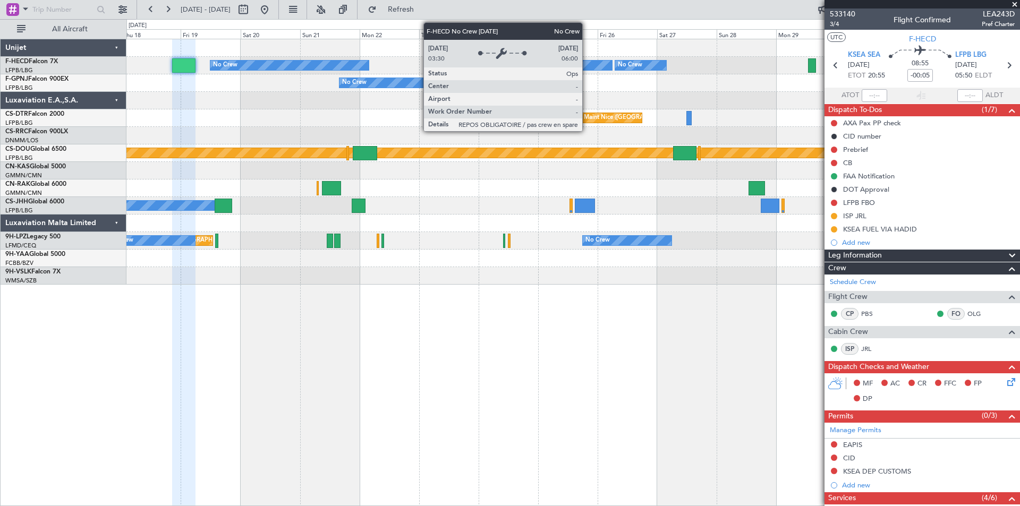 The height and width of the screenshot is (506, 1020). What do you see at coordinates (70, 29) in the screenshot?
I see `span: All Aircraft` at bounding box center [70, 29].